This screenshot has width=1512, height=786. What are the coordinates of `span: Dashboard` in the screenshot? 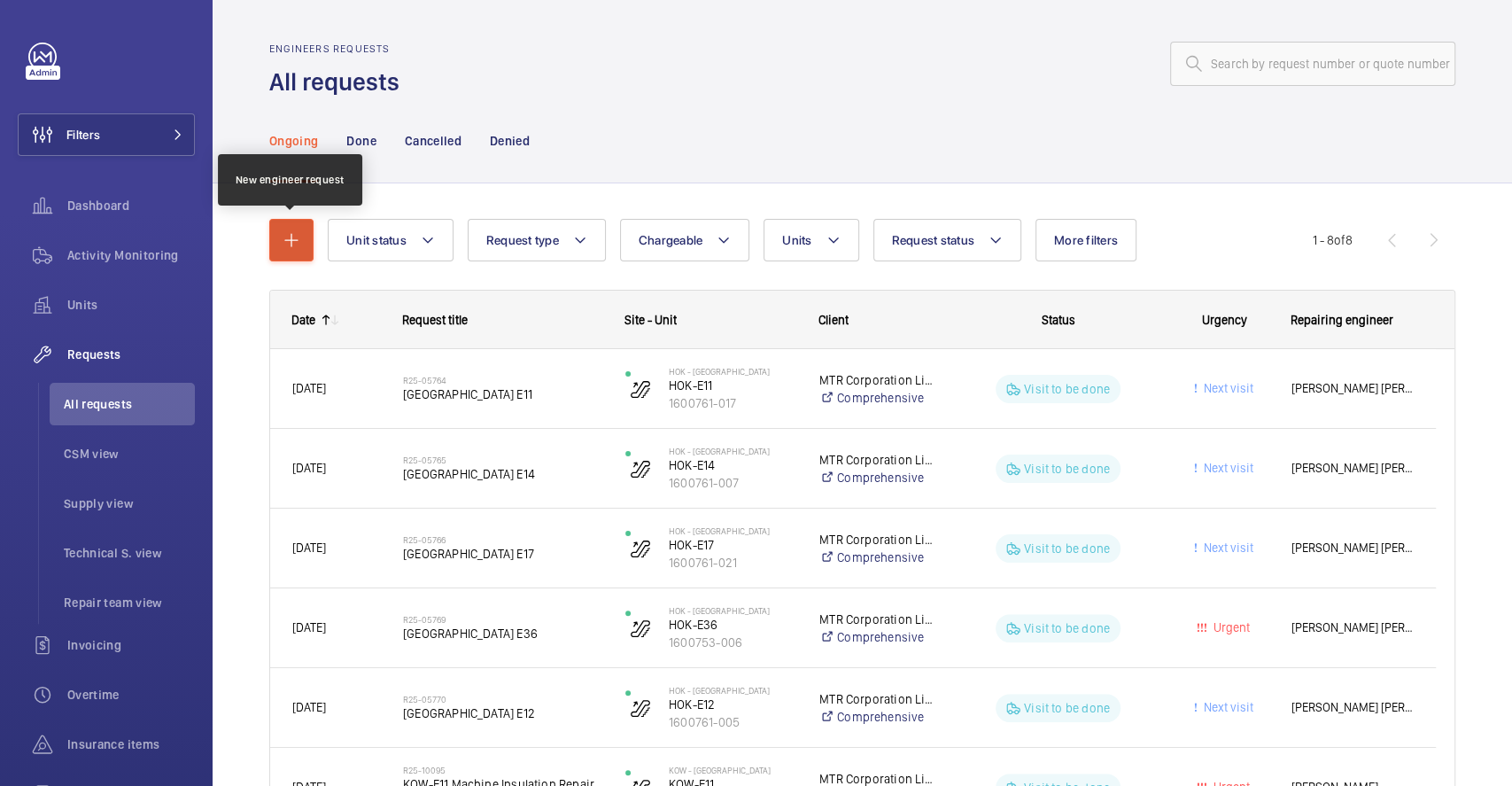 It's located at (131, 205).